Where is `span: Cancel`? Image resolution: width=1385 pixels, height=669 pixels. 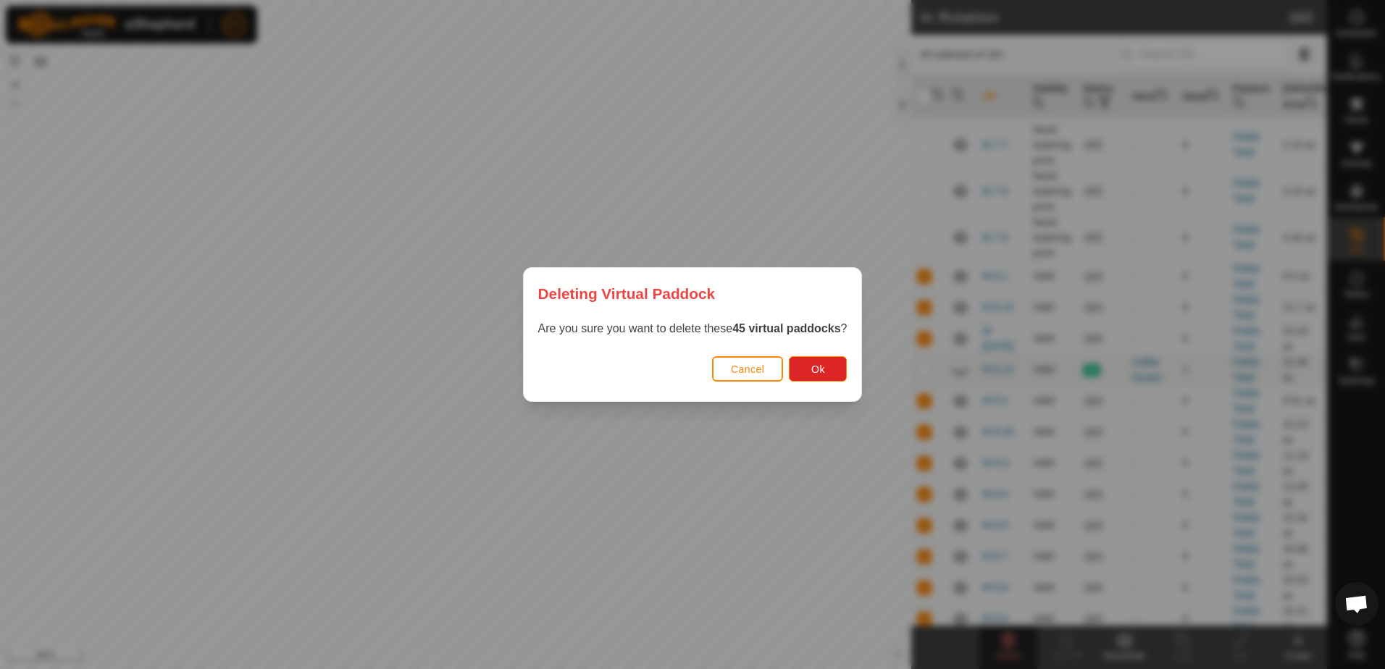 span: Cancel is located at coordinates (748, 369).